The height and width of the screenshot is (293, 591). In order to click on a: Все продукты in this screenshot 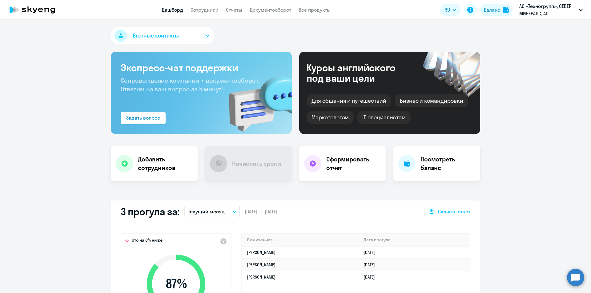, I will do `click(314, 10)`.